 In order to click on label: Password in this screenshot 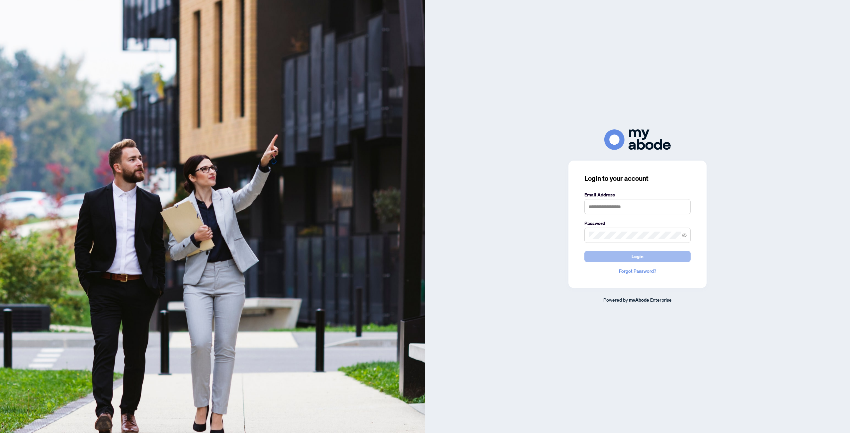, I will do `click(637, 223)`.